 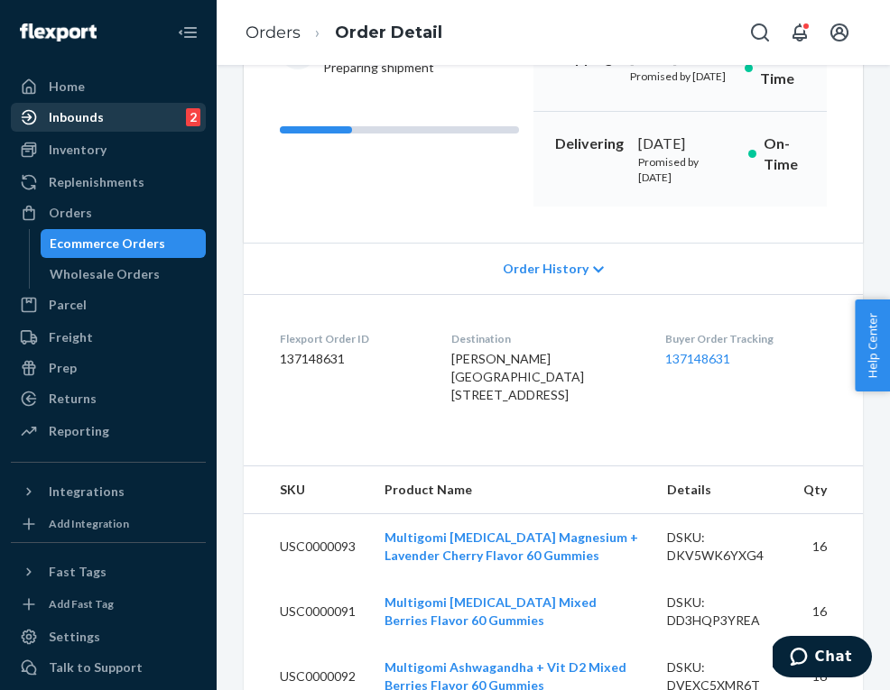 I want to click on a: Settings, so click(x=108, y=637).